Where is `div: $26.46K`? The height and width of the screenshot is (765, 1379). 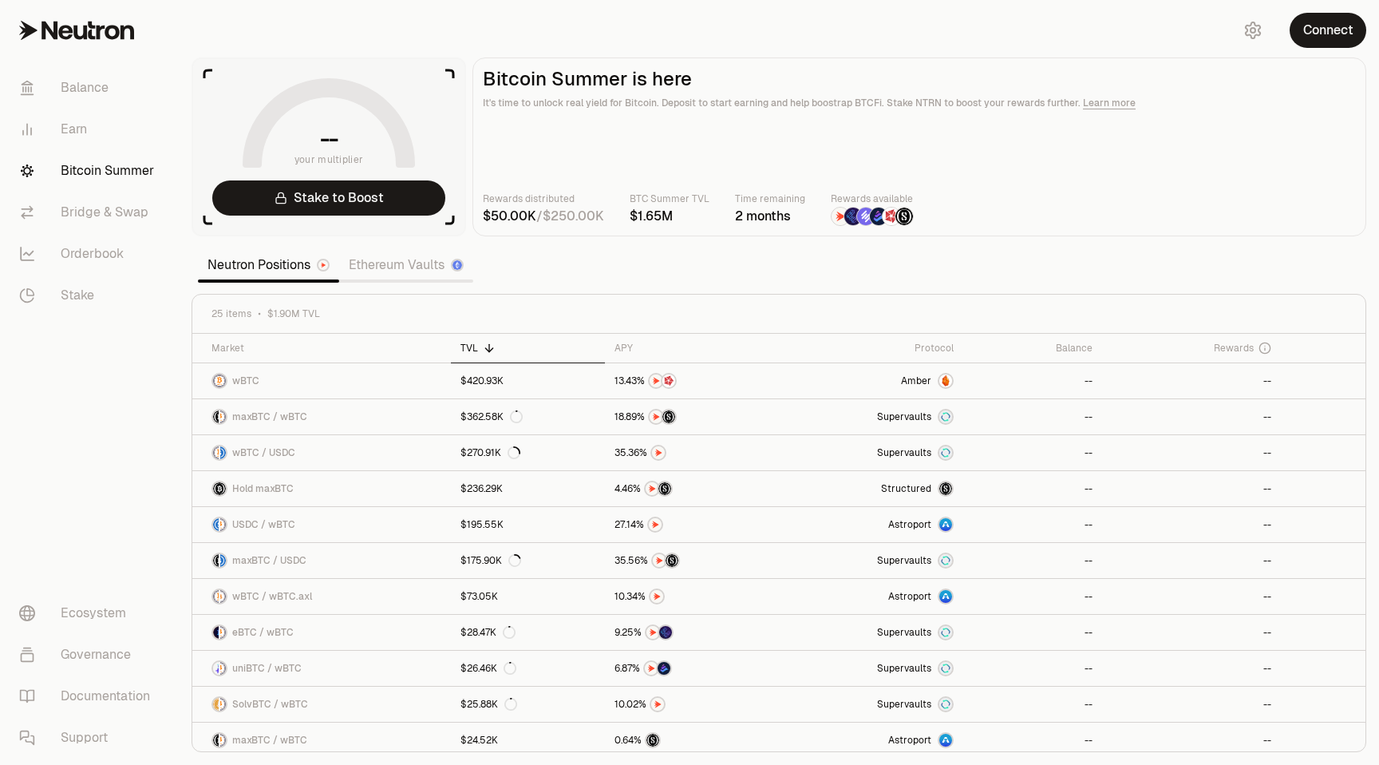 div: $26.46K is located at coordinates (488, 668).